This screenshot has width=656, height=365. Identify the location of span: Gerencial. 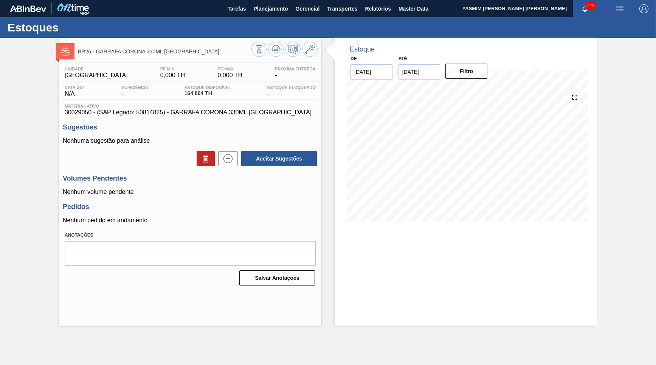
(308, 9).